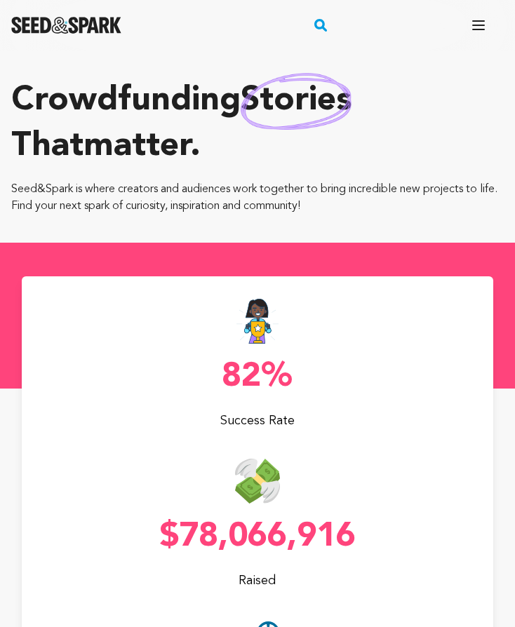 The image size is (515, 627). Describe the element at coordinates (257, 481) in the screenshot. I see `img: Seed&Spark Money Raised Icon` at that location.